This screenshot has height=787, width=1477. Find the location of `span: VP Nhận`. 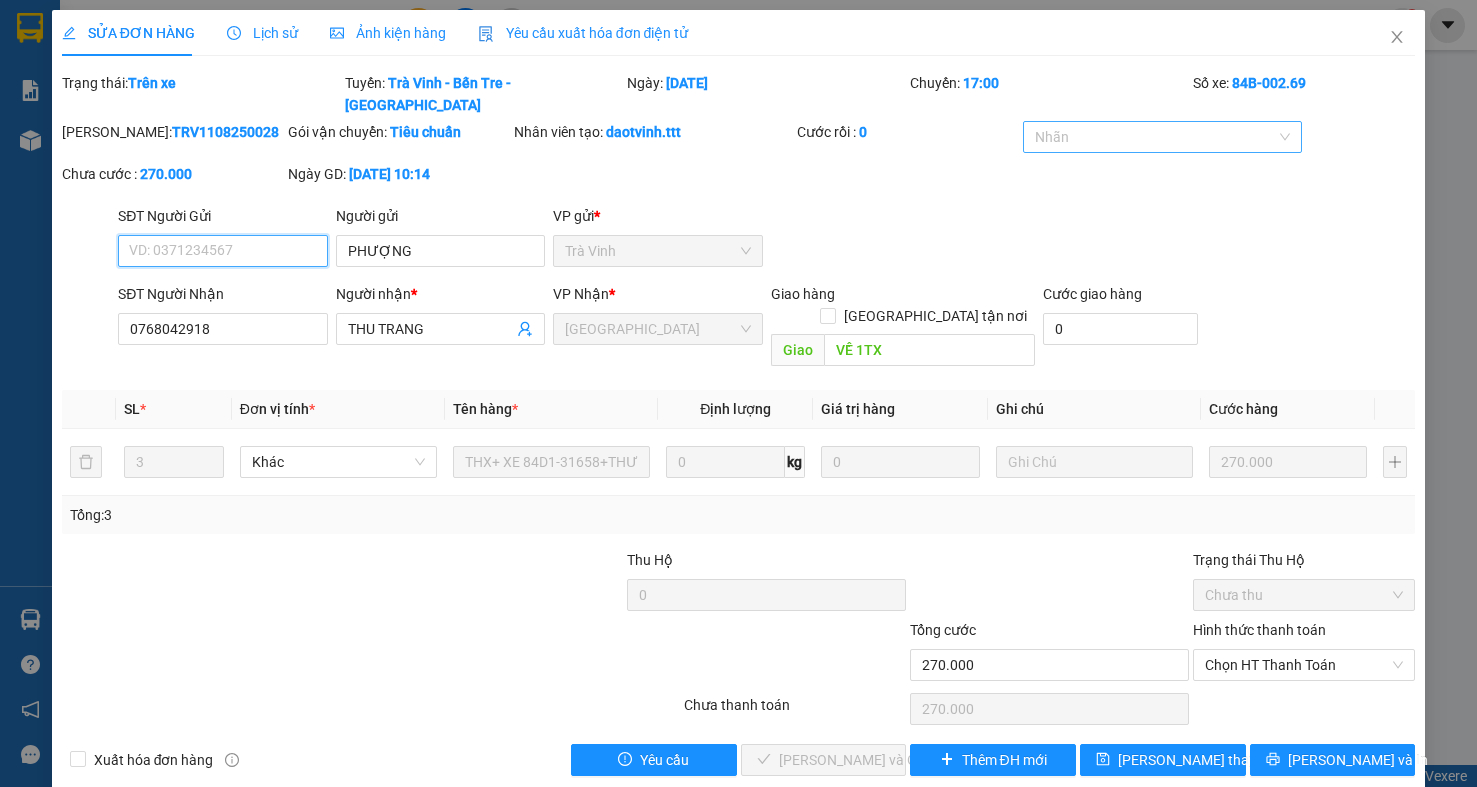

span: VP Nhận is located at coordinates (581, 294).